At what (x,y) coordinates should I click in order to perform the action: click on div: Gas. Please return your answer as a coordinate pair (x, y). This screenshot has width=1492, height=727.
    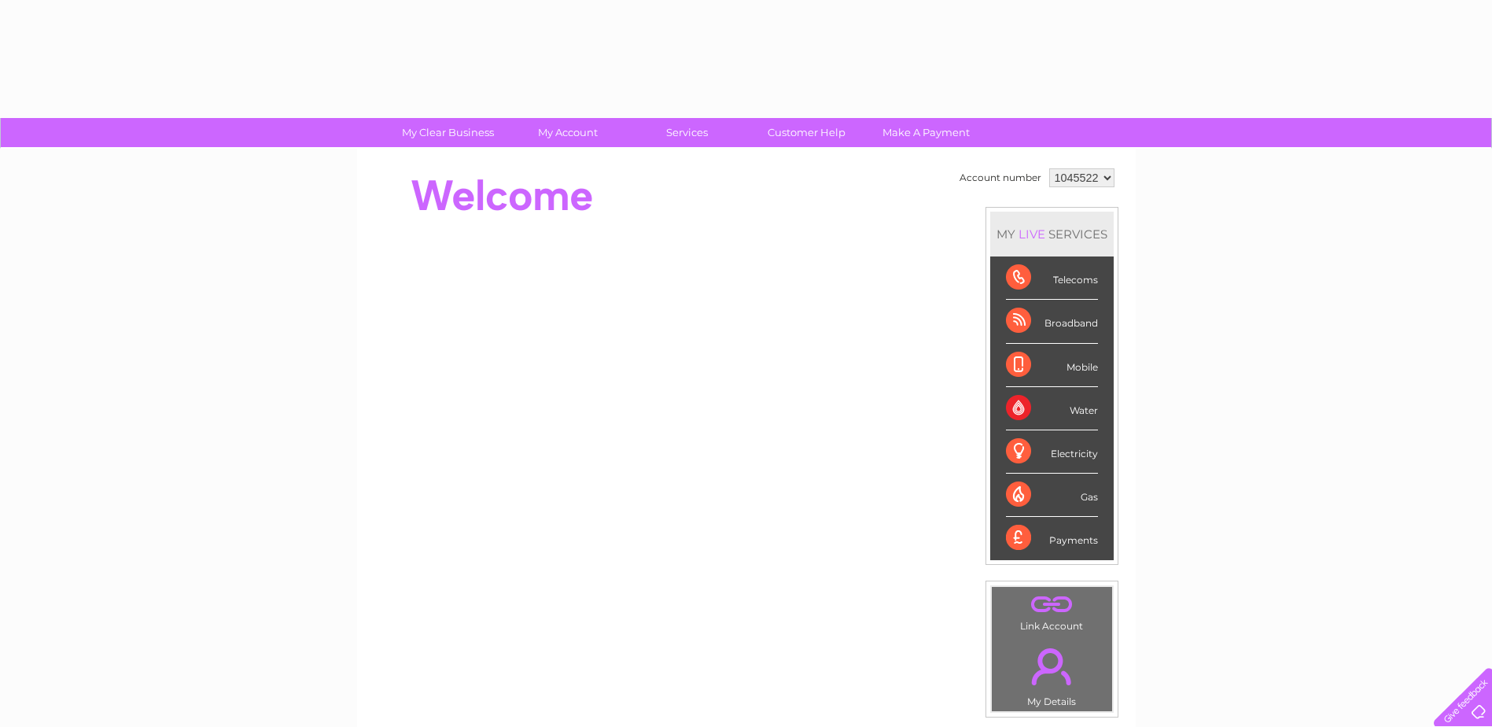
    Looking at the image, I should click on (1052, 495).